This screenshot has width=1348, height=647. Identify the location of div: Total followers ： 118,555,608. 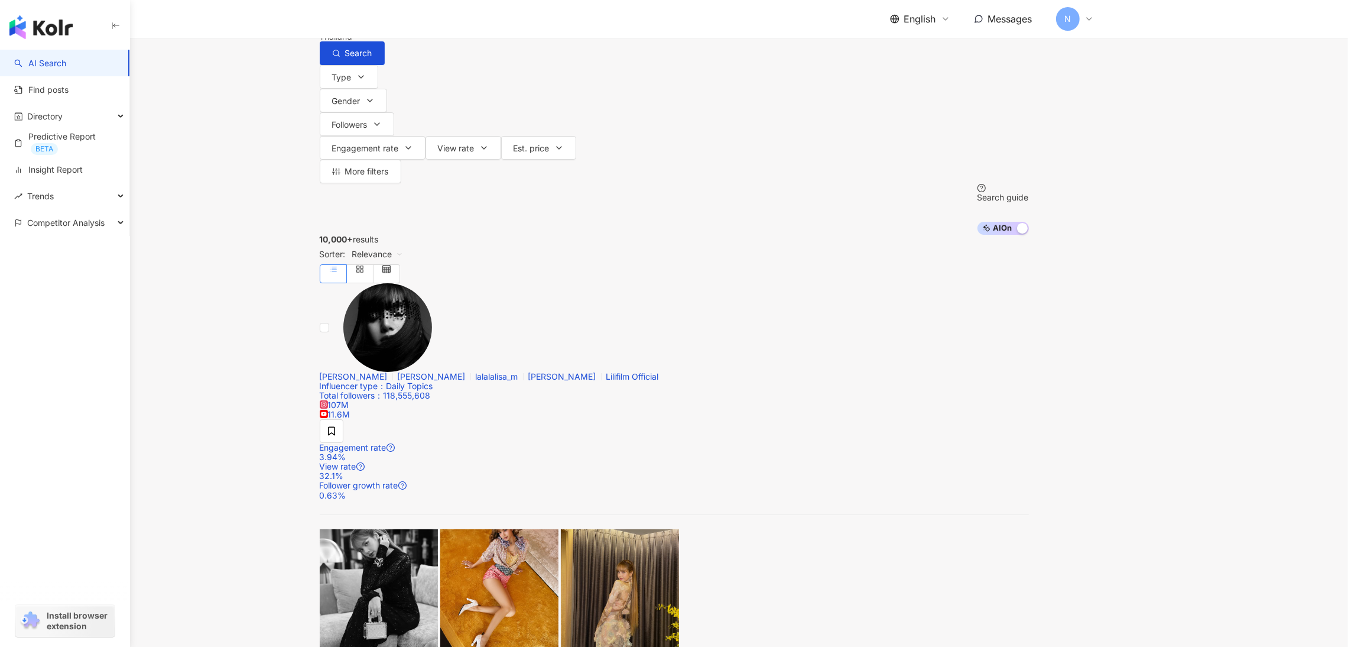
(674, 395).